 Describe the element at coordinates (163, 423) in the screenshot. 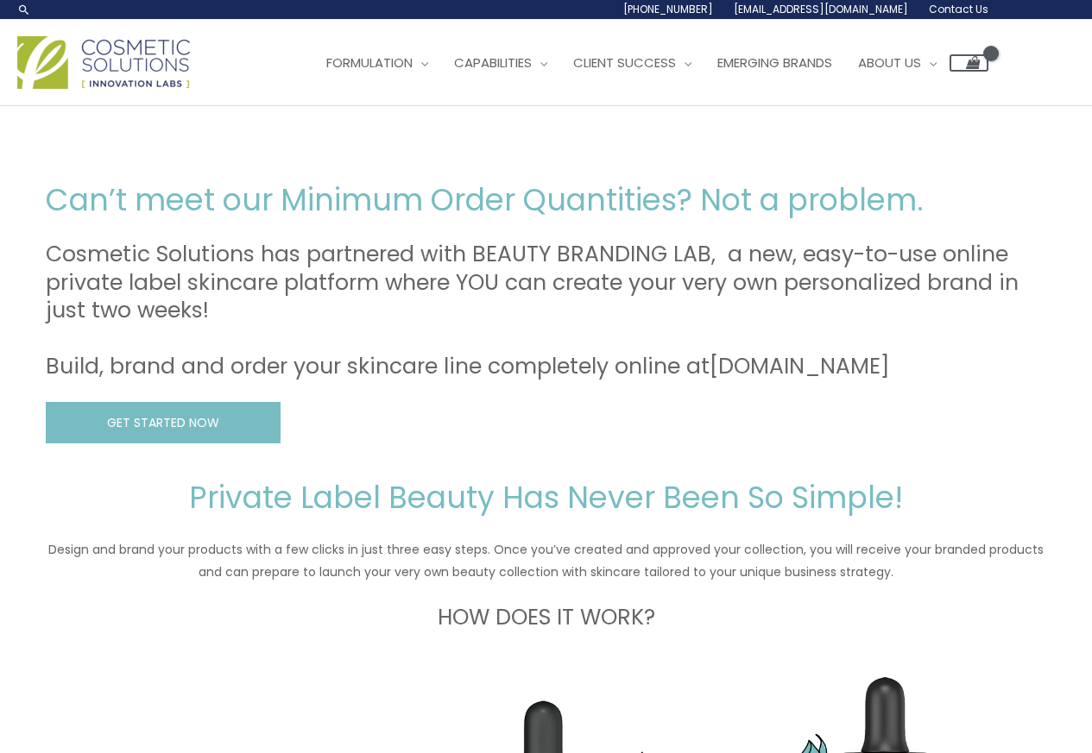

I see `a: GET STARTED NOW` at that location.